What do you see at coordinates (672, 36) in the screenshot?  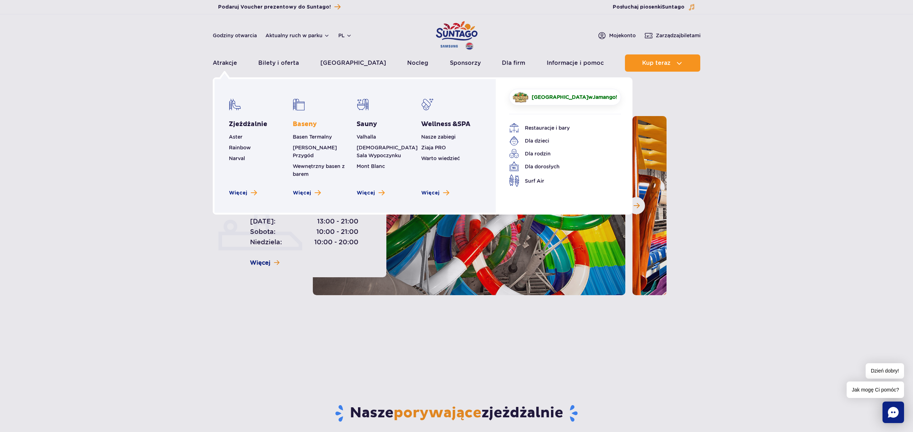 I see `a: Zarządzajbiletami` at bounding box center [672, 36].